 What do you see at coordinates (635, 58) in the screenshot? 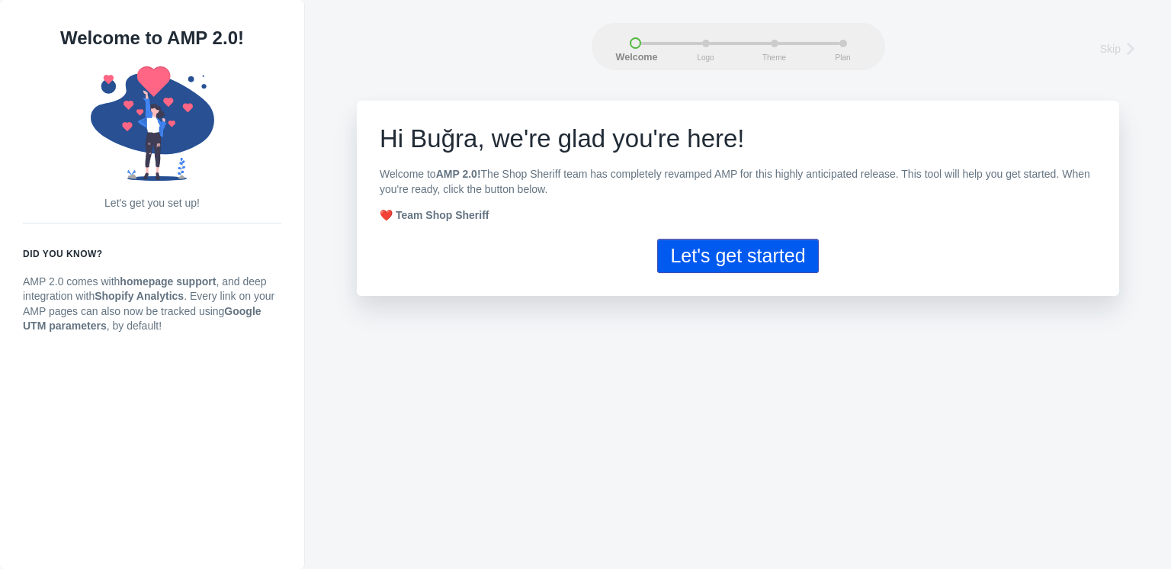
I see `span: Welcome` at bounding box center [635, 58].